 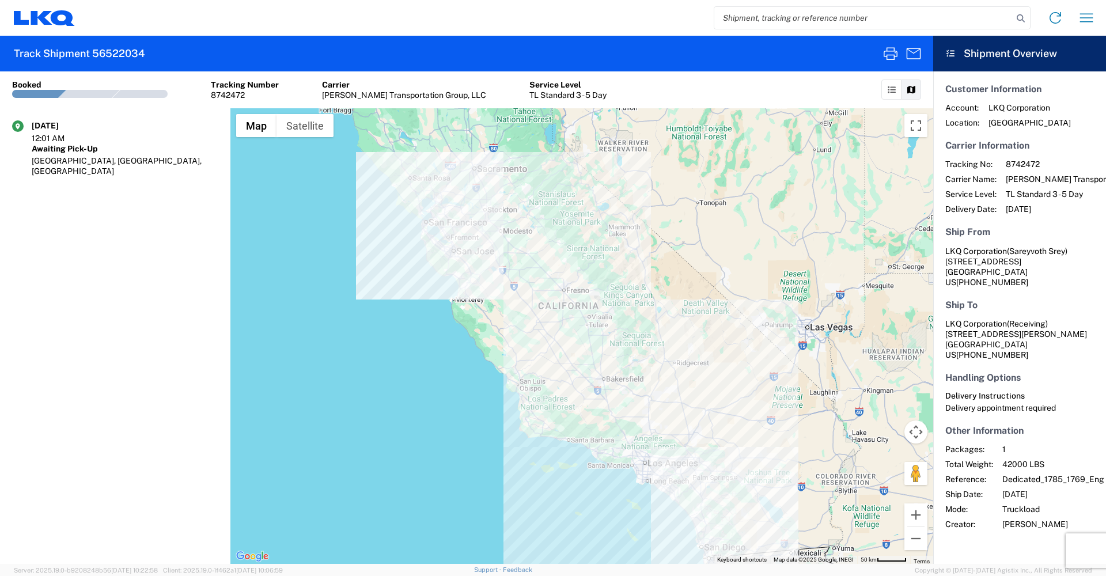 What do you see at coordinates (863, 18) in the screenshot?
I see `input: Shipment, tracking or reference number` at bounding box center [863, 18].